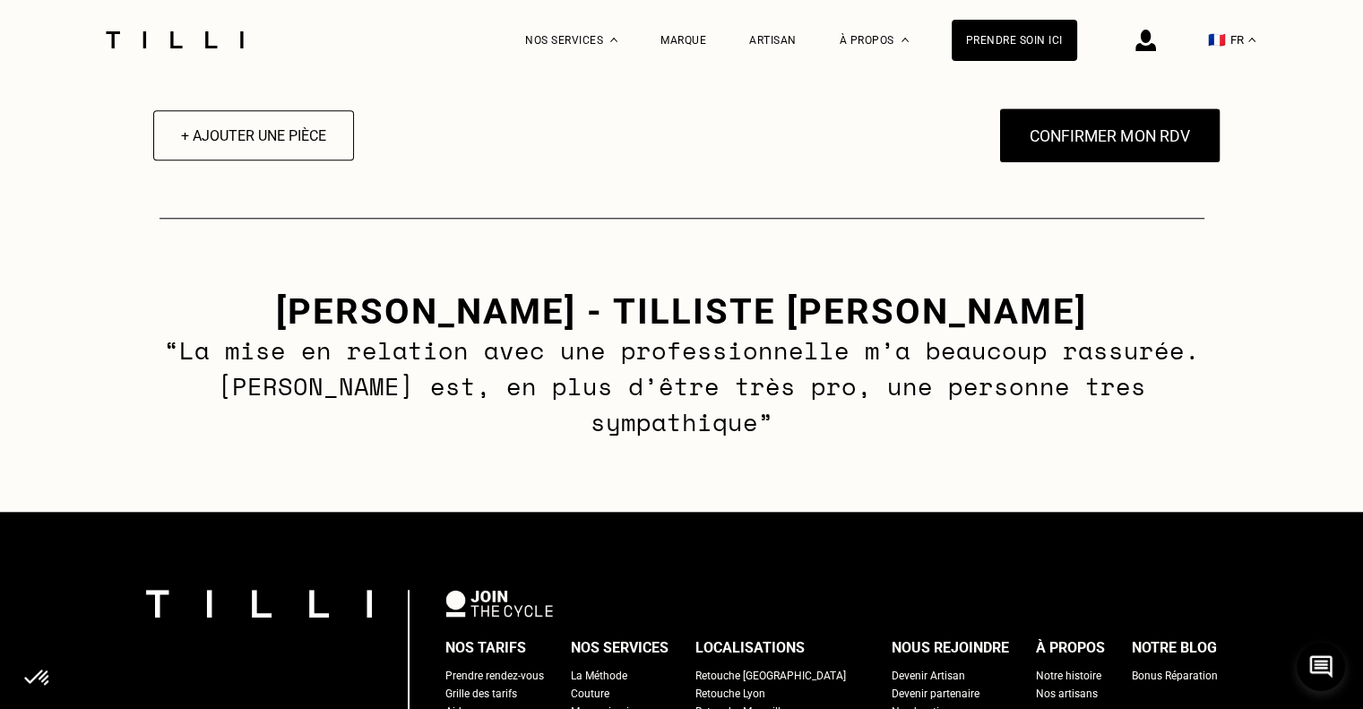 This screenshot has width=1363, height=709. I want to click on a: Notre histoire, so click(1068, 676).